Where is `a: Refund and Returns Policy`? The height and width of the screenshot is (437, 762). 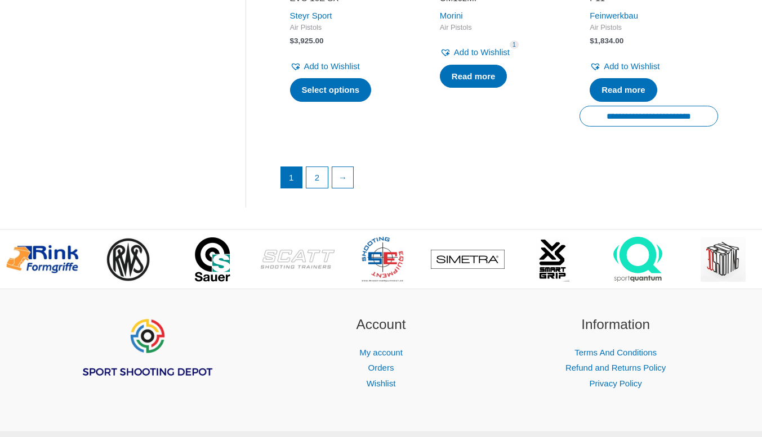
a: Refund and Returns Policy is located at coordinates (615, 368).